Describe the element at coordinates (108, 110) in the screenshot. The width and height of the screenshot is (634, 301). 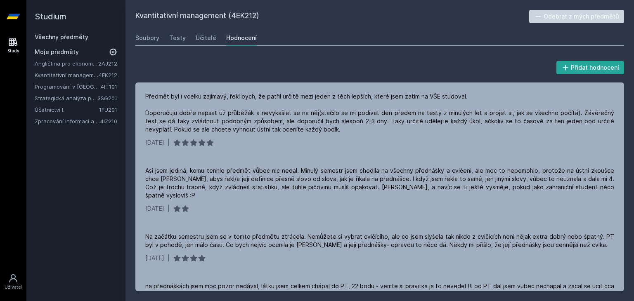
I see `a: 1FU201` at that location.